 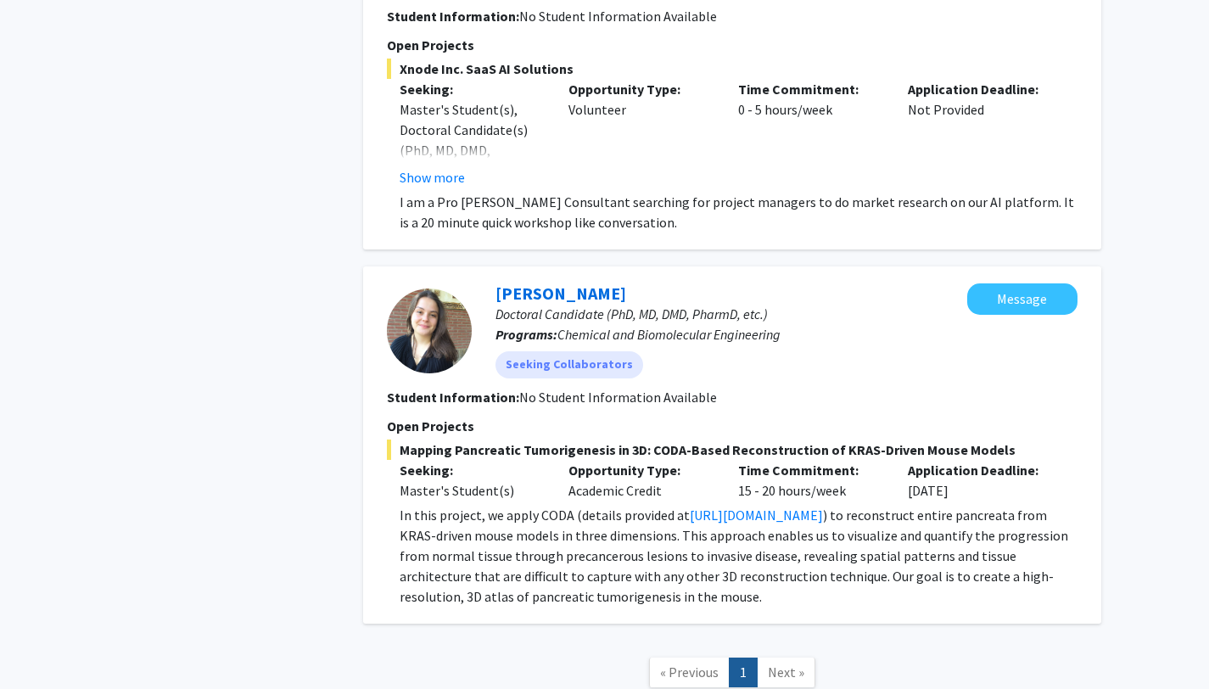 I want to click on div: Master's Student(s), so click(x=472, y=490).